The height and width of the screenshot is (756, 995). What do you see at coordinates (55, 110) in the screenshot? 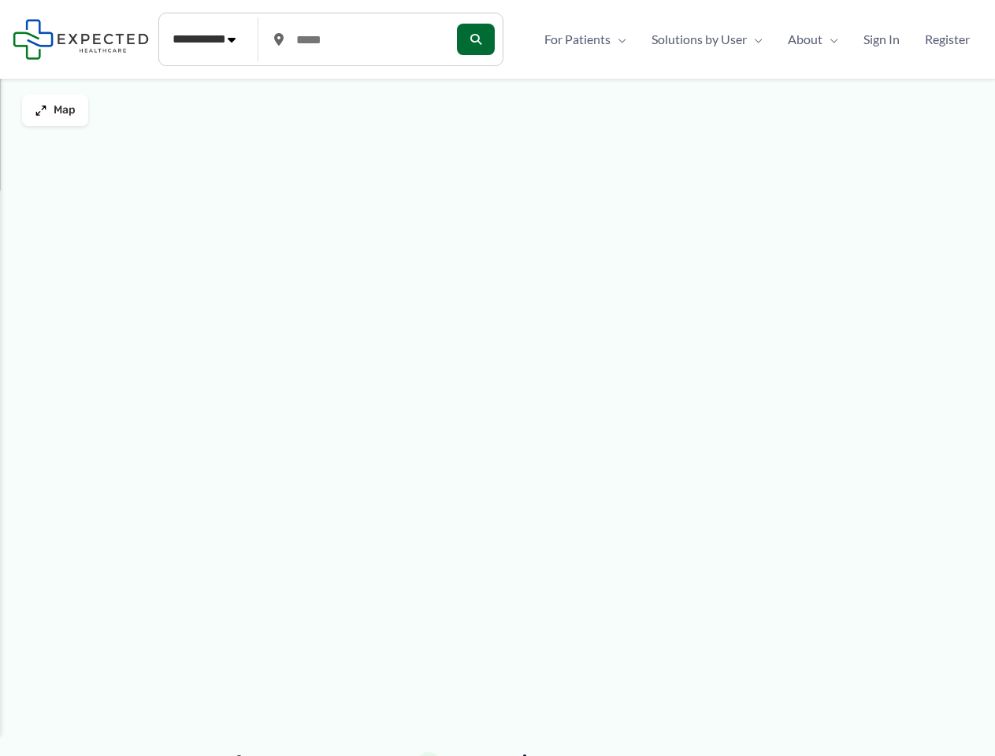
I see `button: Map` at bounding box center [55, 110].